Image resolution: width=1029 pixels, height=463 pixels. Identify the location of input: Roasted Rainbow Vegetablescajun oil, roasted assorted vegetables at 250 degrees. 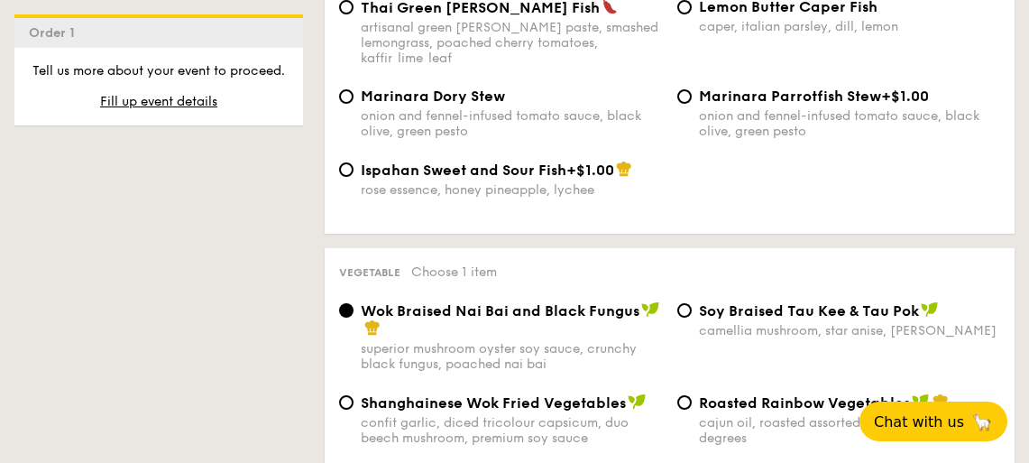
(685, 402).